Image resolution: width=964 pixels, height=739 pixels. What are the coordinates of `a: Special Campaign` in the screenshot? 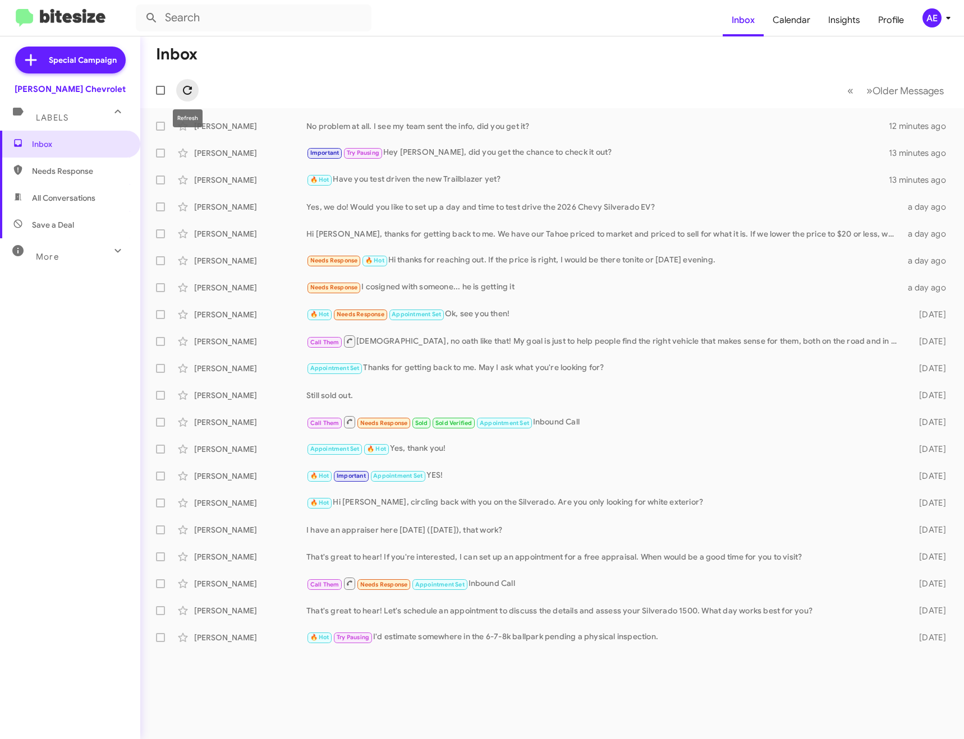 It's located at (70, 60).